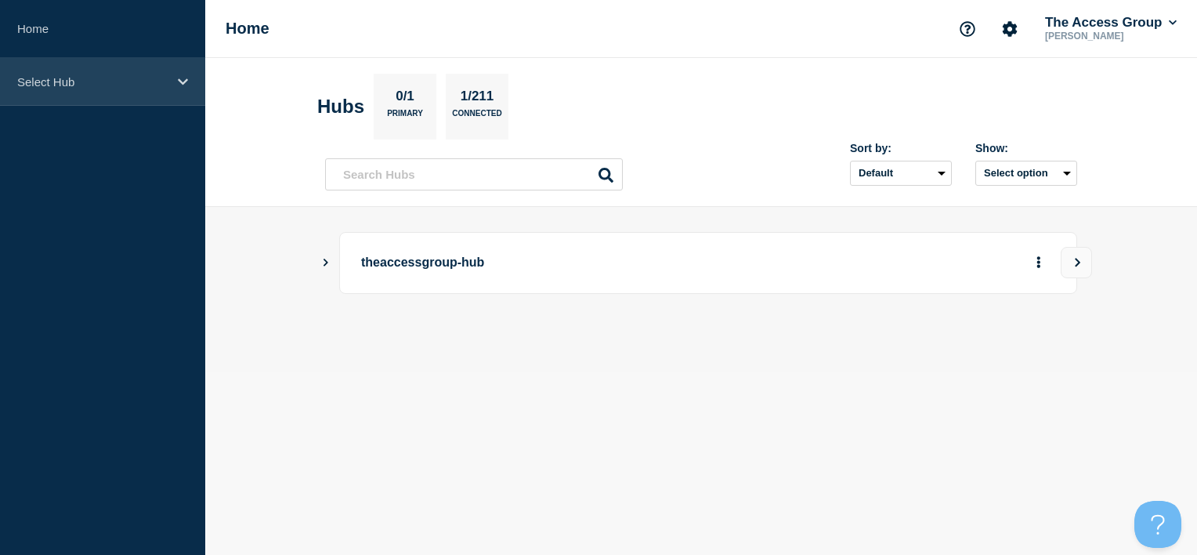  What do you see at coordinates (1026, 173) in the screenshot?
I see `button: Select option` at bounding box center [1026, 173].